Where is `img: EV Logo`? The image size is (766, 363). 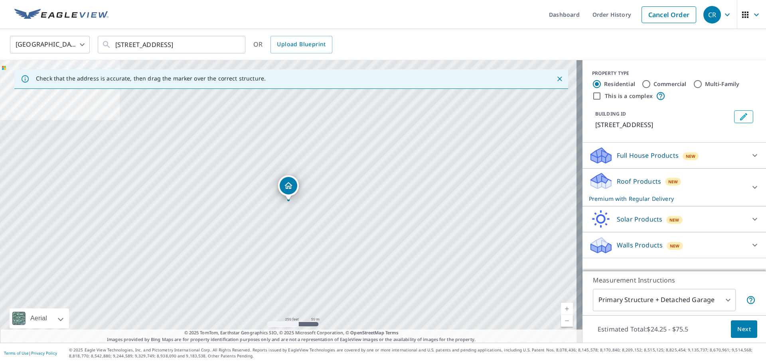
img: EV Logo is located at coordinates (61, 15).